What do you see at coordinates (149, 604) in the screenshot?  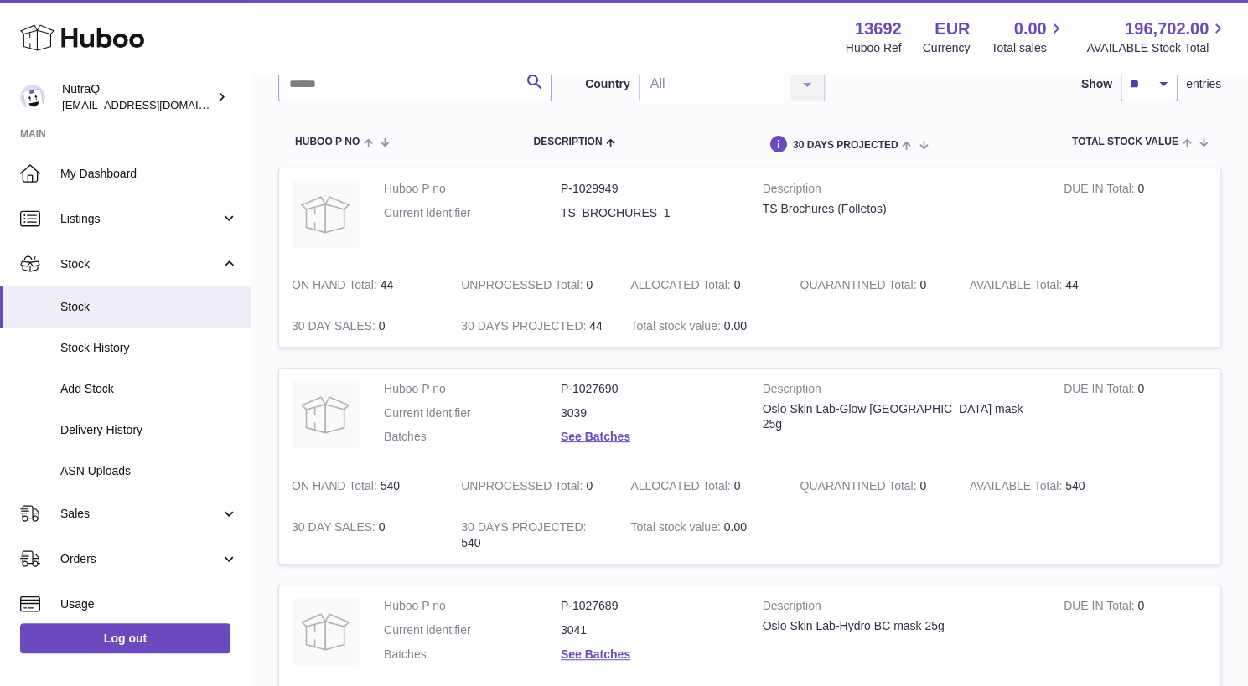 I see `span: Usage` at bounding box center [149, 604].